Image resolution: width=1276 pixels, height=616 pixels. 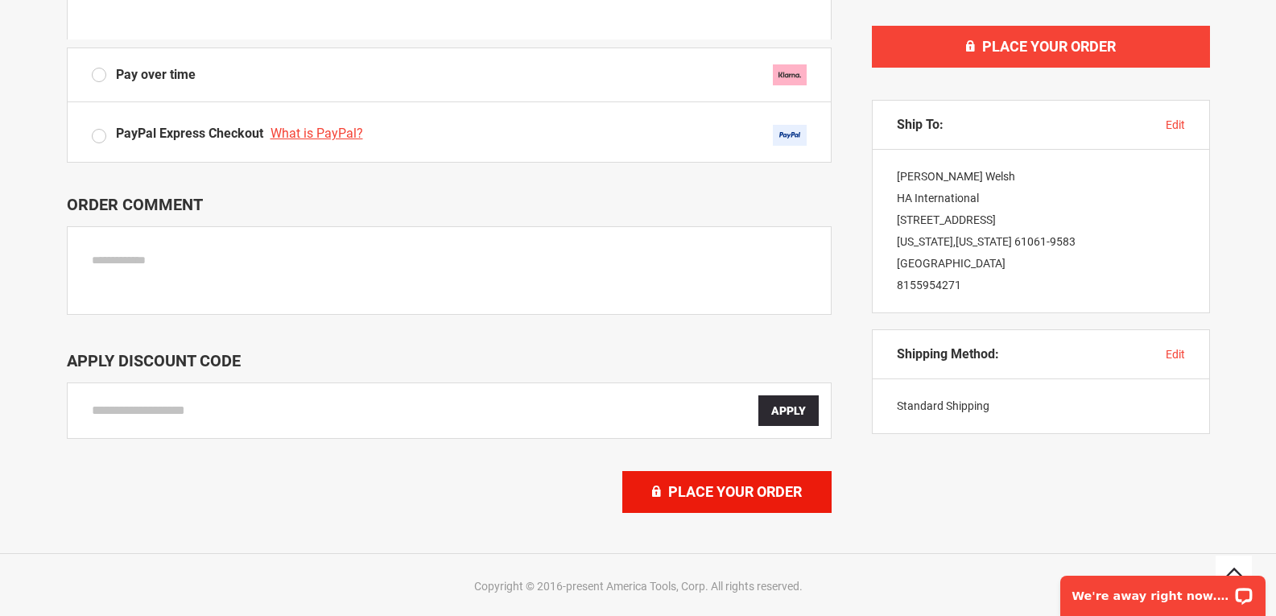 What do you see at coordinates (155, 75) in the screenshot?
I see `span: Pay over time` at bounding box center [155, 75].